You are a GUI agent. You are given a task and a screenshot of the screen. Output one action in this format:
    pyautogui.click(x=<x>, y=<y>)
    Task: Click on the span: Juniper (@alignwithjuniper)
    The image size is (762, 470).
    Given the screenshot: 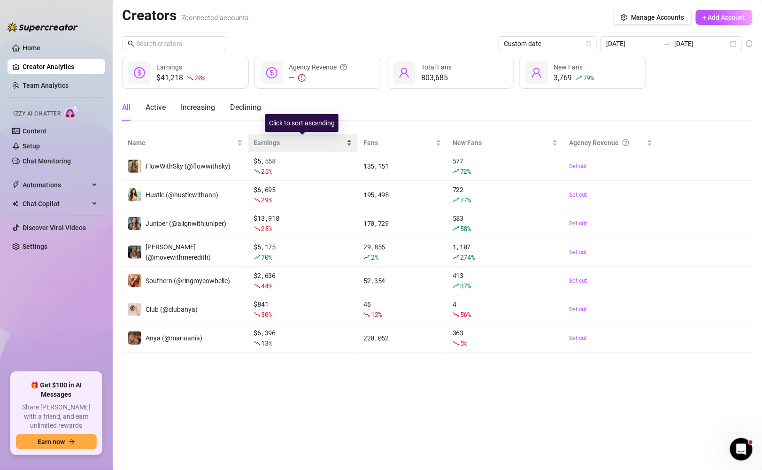 What is the action you would take?
    pyautogui.click(x=186, y=224)
    